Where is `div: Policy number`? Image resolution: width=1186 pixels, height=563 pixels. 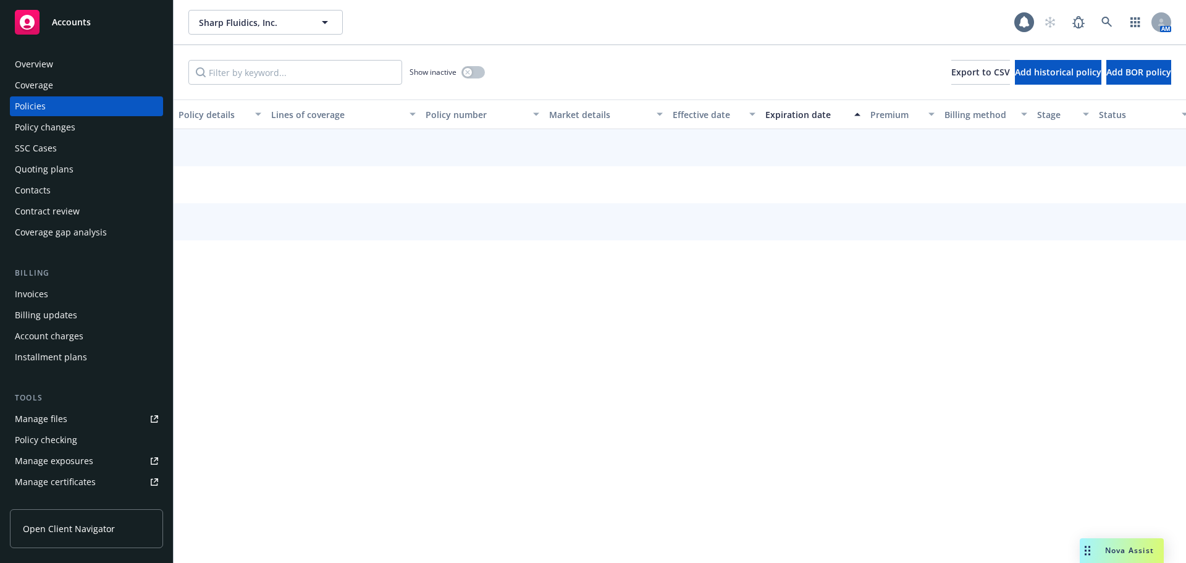 div: Policy number is located at coordinates (475, 114).